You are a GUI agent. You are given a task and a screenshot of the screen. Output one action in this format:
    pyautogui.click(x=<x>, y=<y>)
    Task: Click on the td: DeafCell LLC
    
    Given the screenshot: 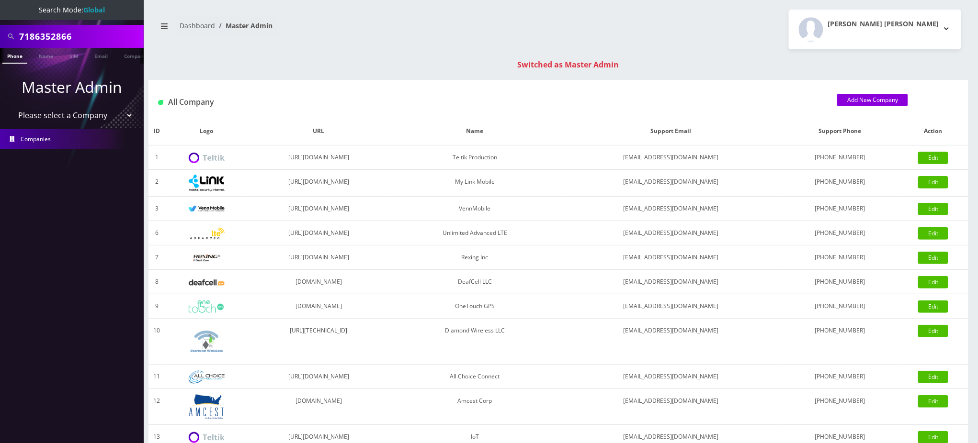 What is the action you would take?
    pyautogui.click(x=475, y=282)
    